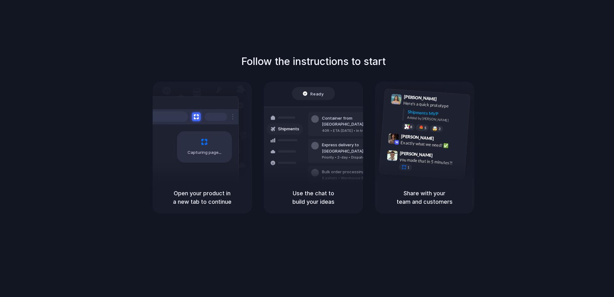  What do you see at coordinates (436, 113) in the screenshot?
I see `div: Shipments MVP` at bounding box center [436, 113].